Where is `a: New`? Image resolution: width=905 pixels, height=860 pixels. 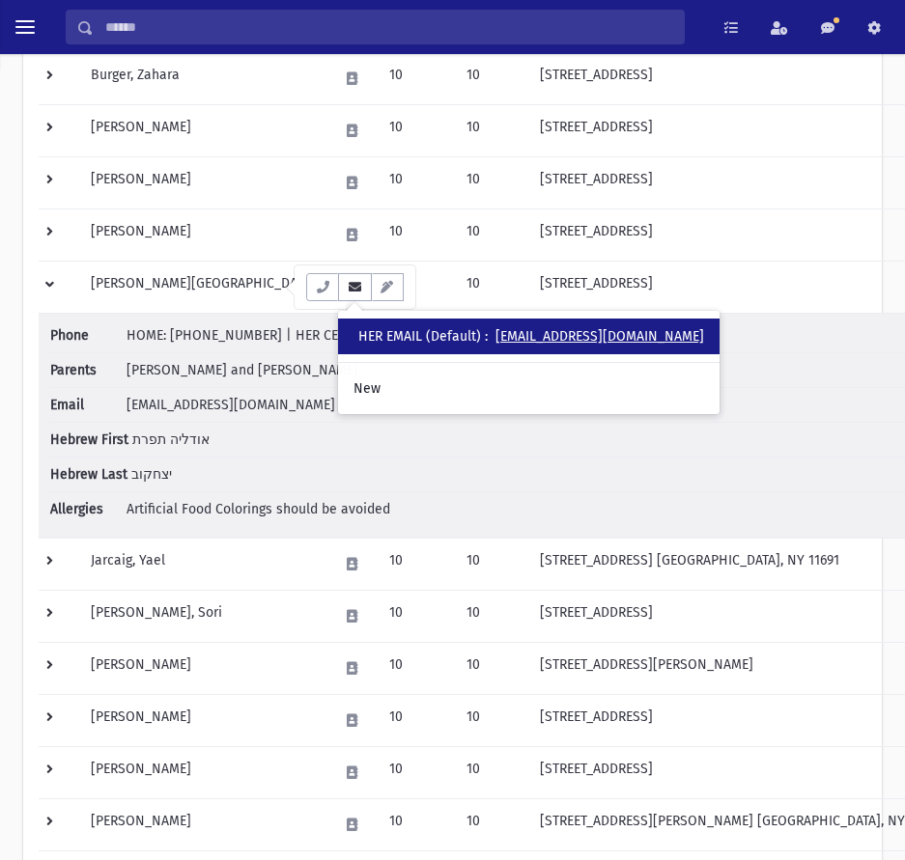
a: New is located at coordinates (528, 388).